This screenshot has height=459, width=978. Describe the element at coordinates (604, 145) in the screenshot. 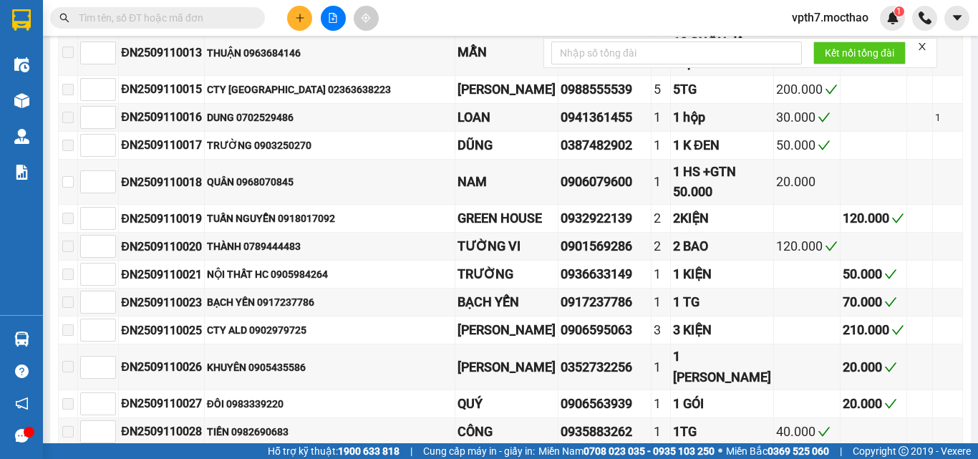

I see `div: 0387482902` at that location.